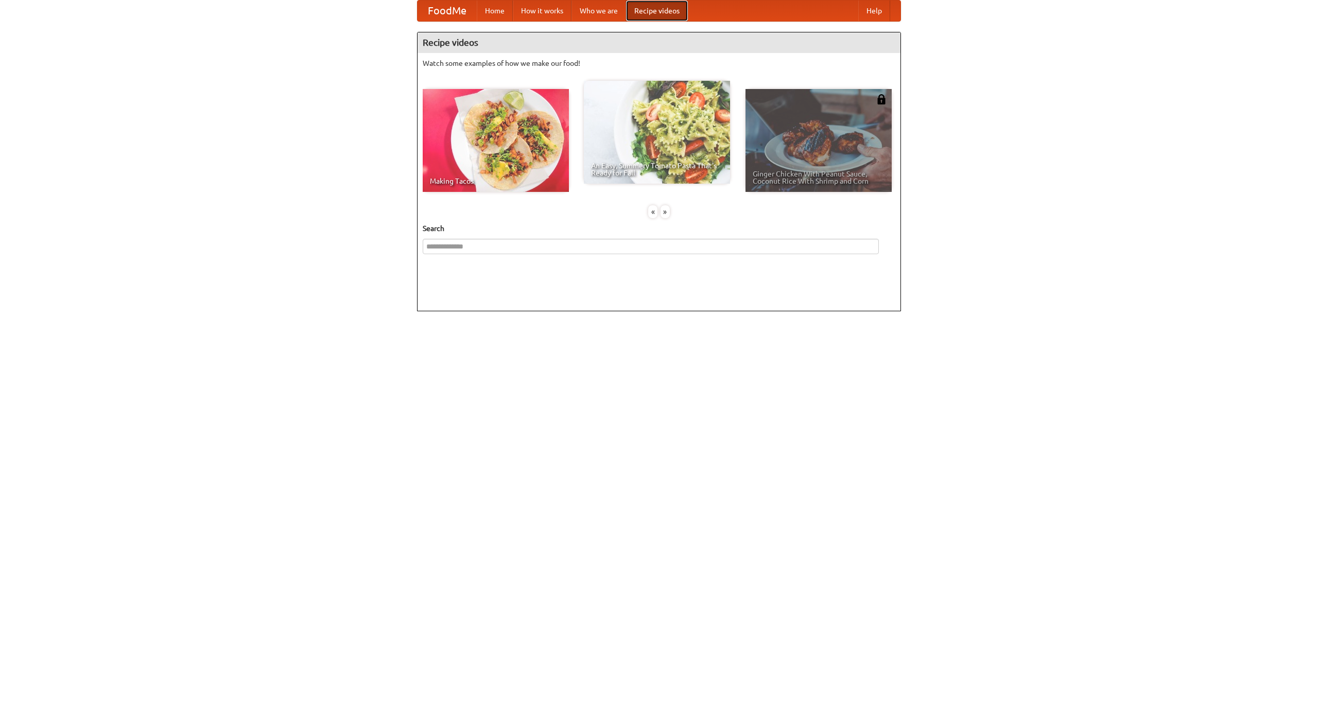 The image size is (1318, 728). What do you see at coordinates (659, 43) in the screenshot?
I see `h4: Recipe videos` at bounding box center [659, 43].